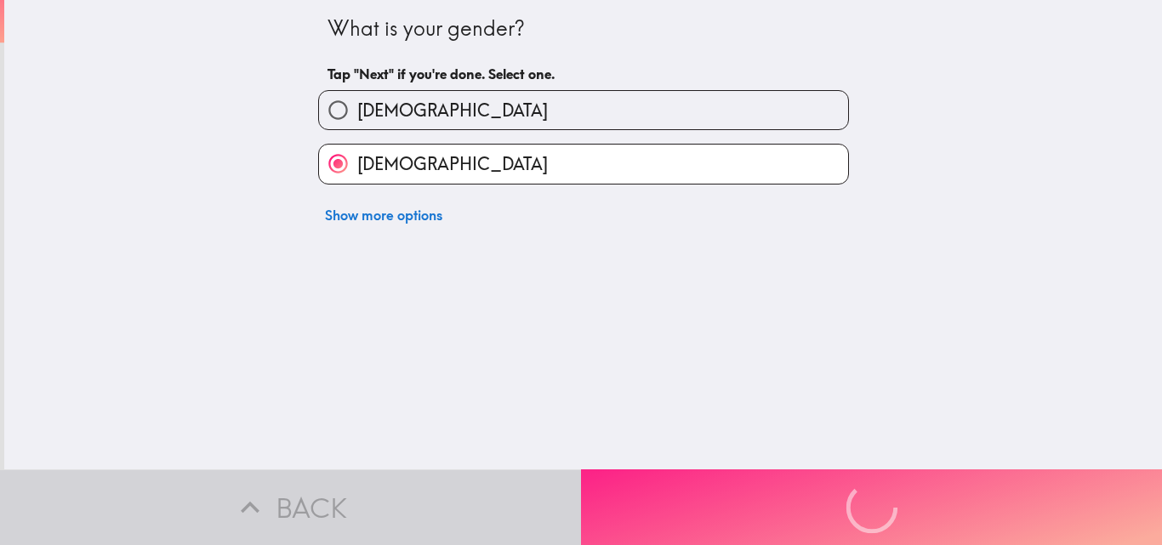  Describe the element at coordinates (384, 215) in the screenshot. I see `button: Show more options` at that location.